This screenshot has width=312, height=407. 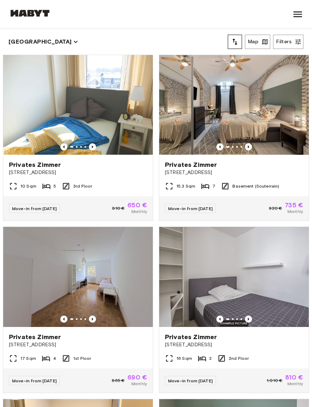 What do you see at coordinates (137, 205) in the screenshot?
I see `span: 650 €` at bounding box center [137, 205].